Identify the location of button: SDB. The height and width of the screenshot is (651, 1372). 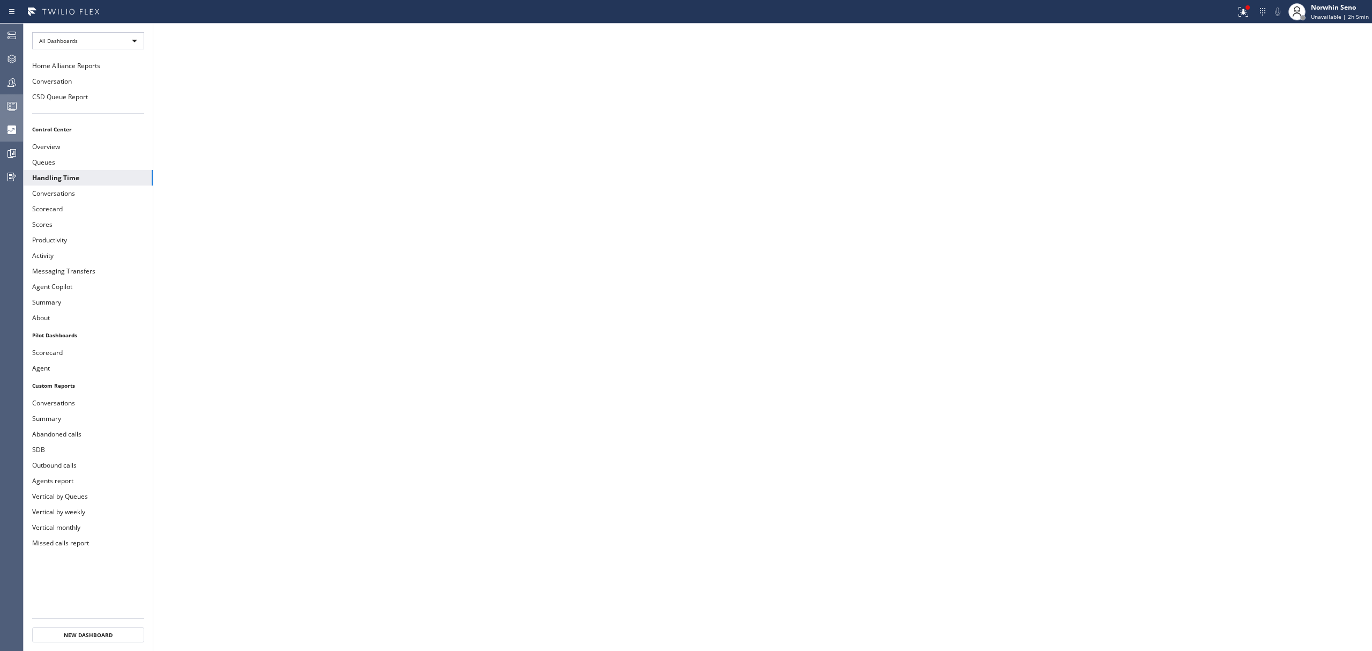
(88, 449).